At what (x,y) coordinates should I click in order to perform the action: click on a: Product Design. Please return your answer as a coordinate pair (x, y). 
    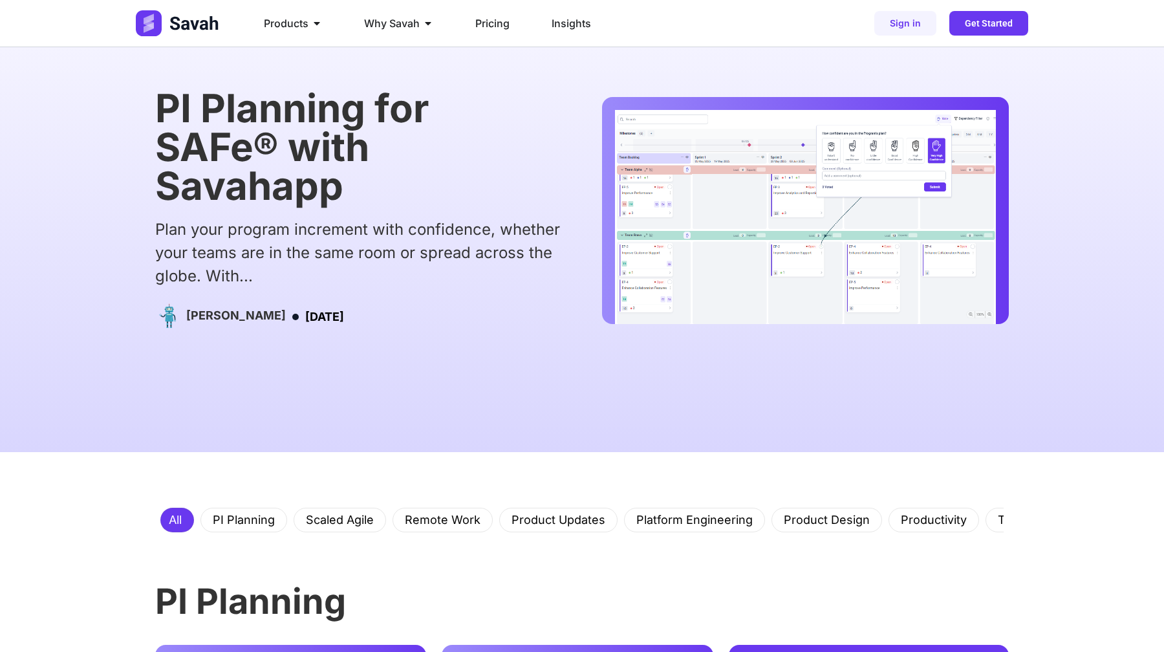
    Looking at the image, I should click on (827, 520).